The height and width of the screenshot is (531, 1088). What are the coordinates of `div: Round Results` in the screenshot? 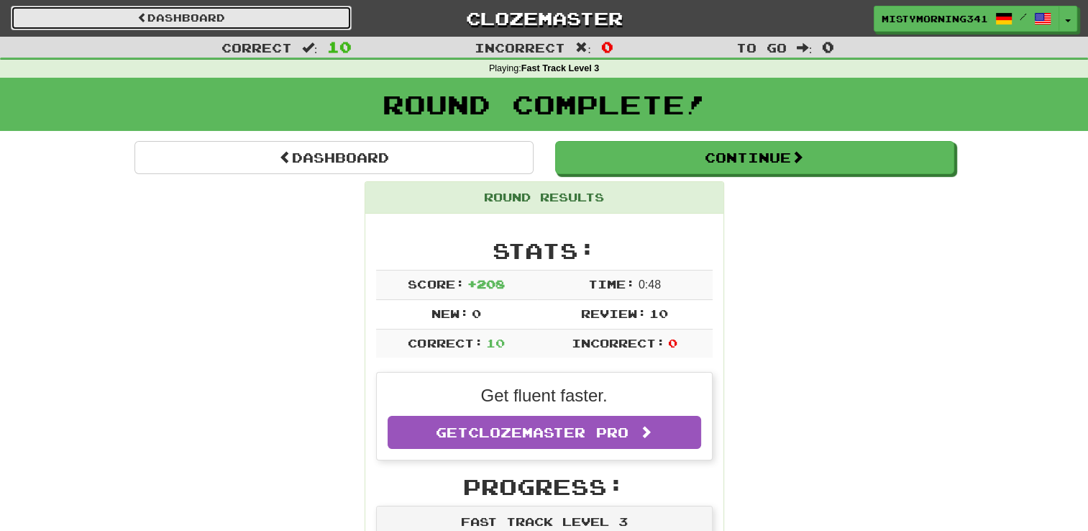 It's located at (544, 198).